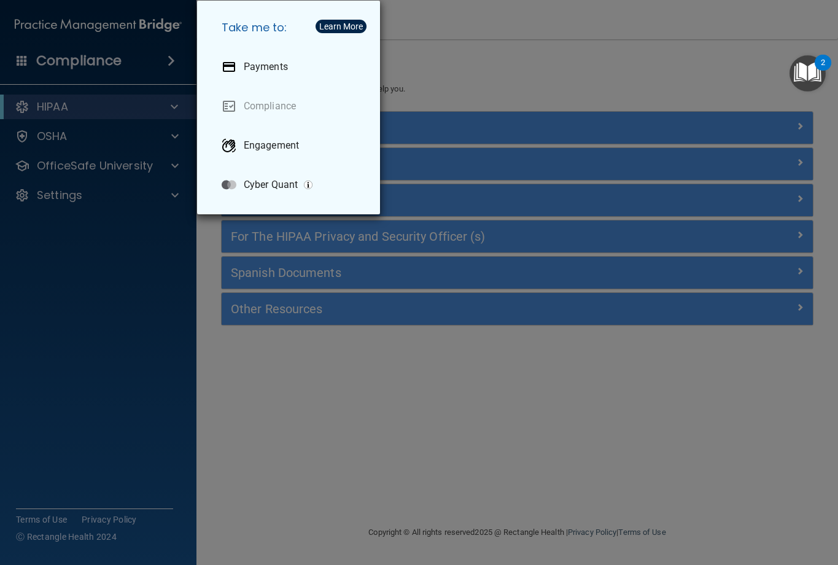 This screenshot has width=838, height=565. What do you see at coordinates (341, 26) in the screenshot?
I see `button: Learn More` at bounding box center [341, 26].